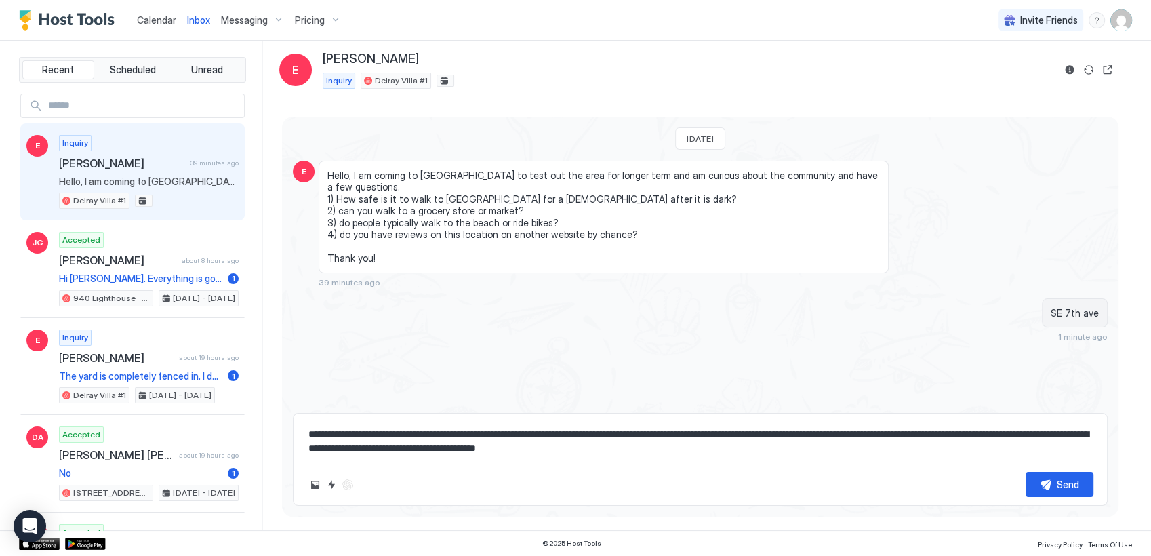  Describe the element at coordinates (1067, 484) in the screenshot. I see `div: Send` at that location.